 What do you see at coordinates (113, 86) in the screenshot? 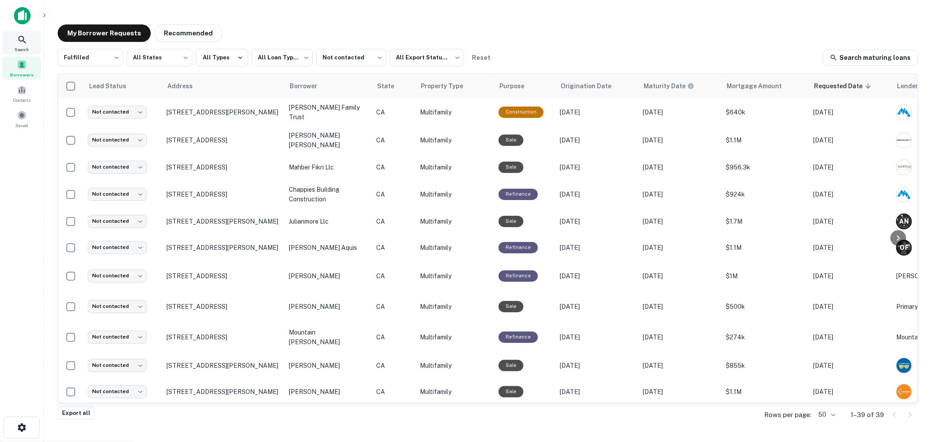
I see `span: Lead Status` at bounding box center [113, 86].